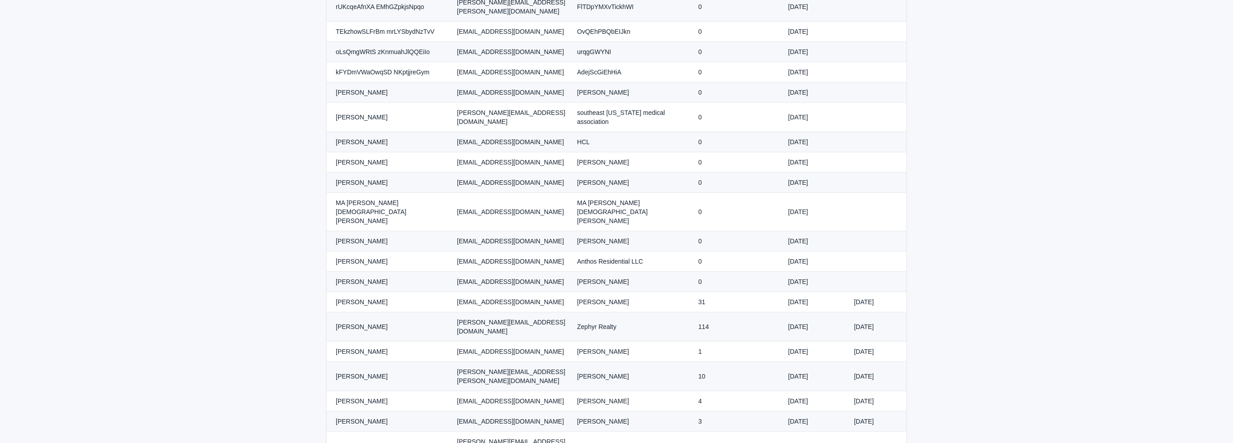 The image size is (1233, 443). Describe the element at coordinates (389, 32) in the screenshot. I see `td: TEkzhowSLFrBm mrLYSbydNzTvV` at that location.